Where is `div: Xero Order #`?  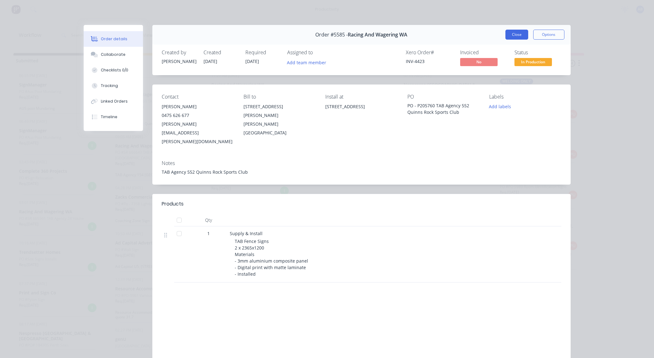 div: Xero Order # is located at coordinates (429, 52).